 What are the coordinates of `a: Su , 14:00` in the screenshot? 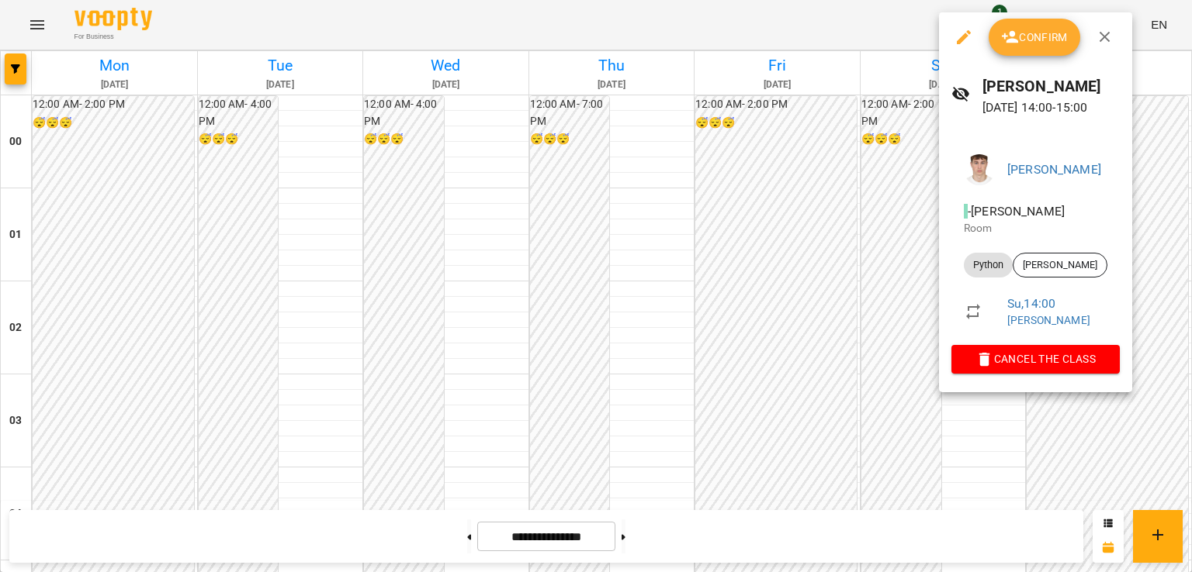 It's located at (1031, 303).